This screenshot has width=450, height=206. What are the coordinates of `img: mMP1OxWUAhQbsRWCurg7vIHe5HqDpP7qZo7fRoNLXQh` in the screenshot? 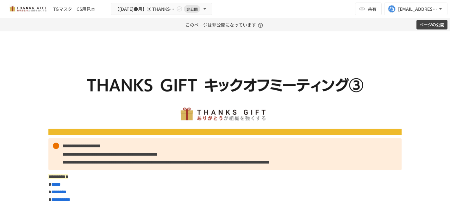 It's located at (28, 9).